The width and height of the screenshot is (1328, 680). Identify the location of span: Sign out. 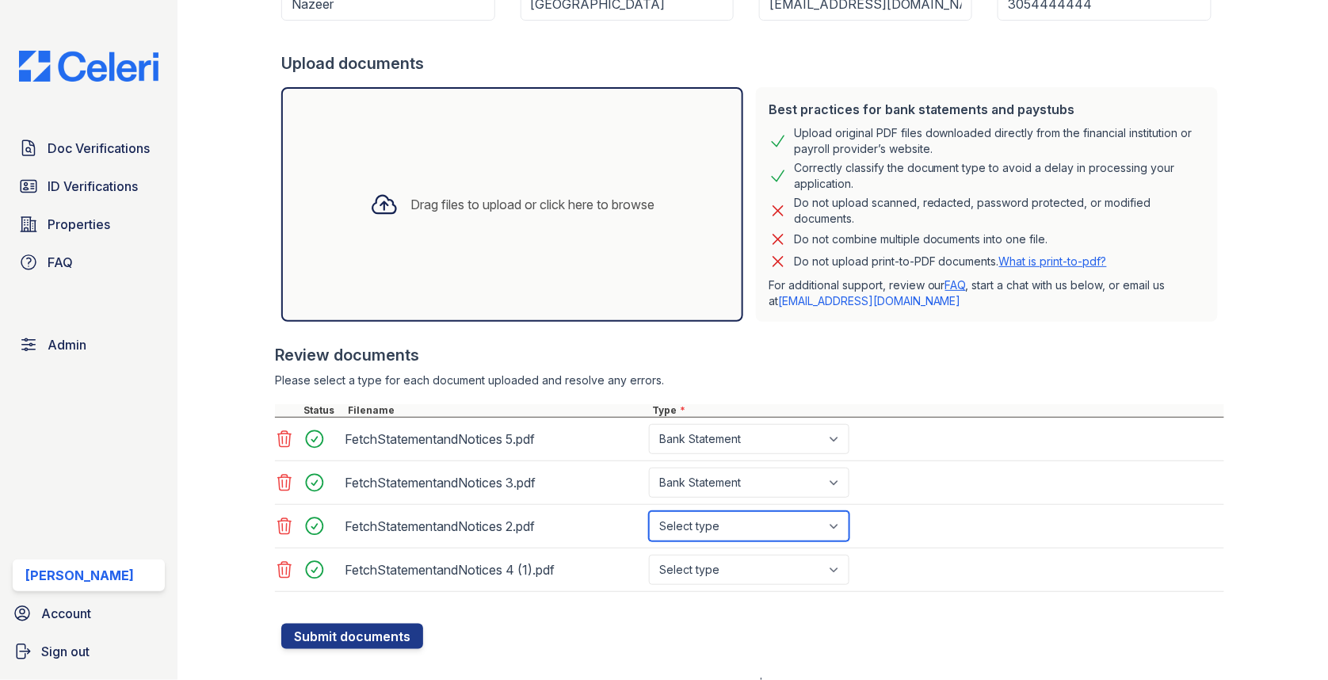
(65, 651).